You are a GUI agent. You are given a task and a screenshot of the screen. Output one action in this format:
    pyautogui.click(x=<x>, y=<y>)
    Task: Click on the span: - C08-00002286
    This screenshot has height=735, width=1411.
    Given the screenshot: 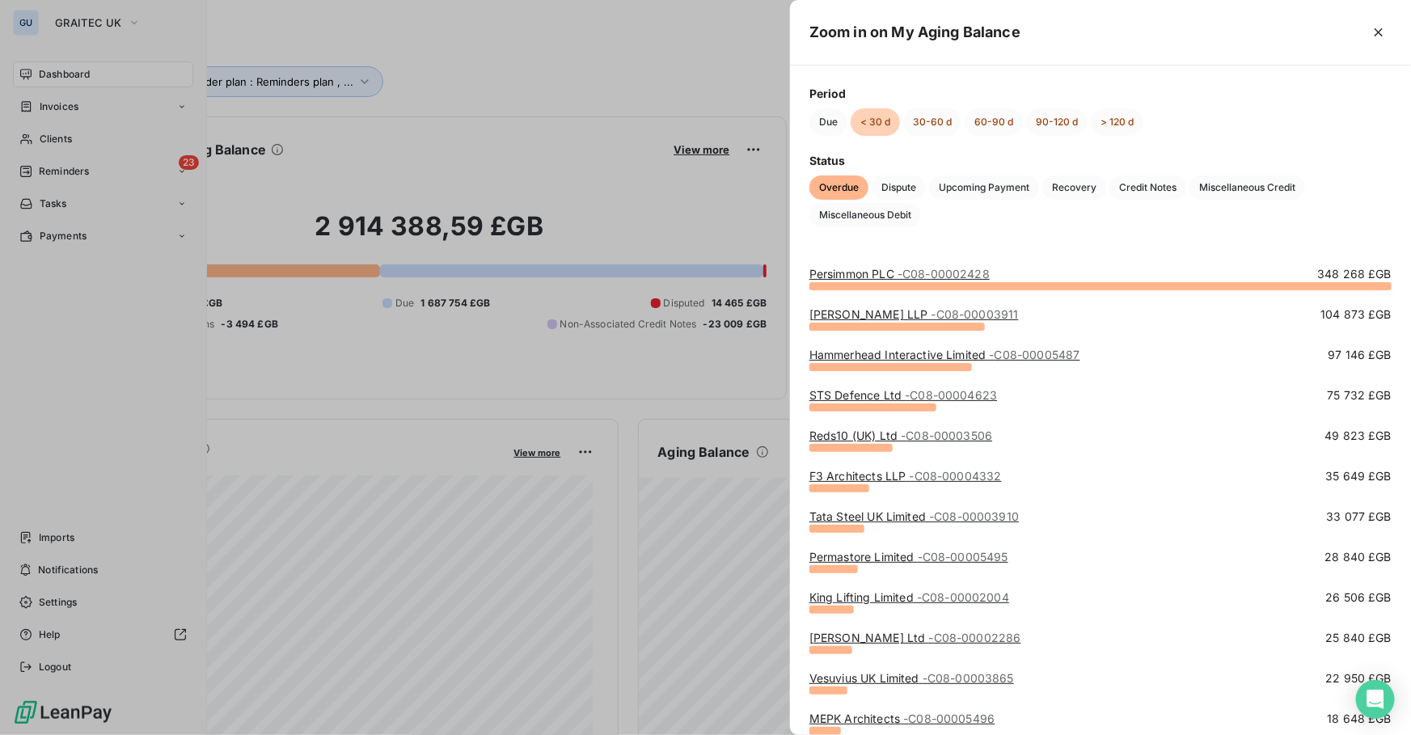 What is the action you would take?
    pyautogui.click(x=975, y=637)
    